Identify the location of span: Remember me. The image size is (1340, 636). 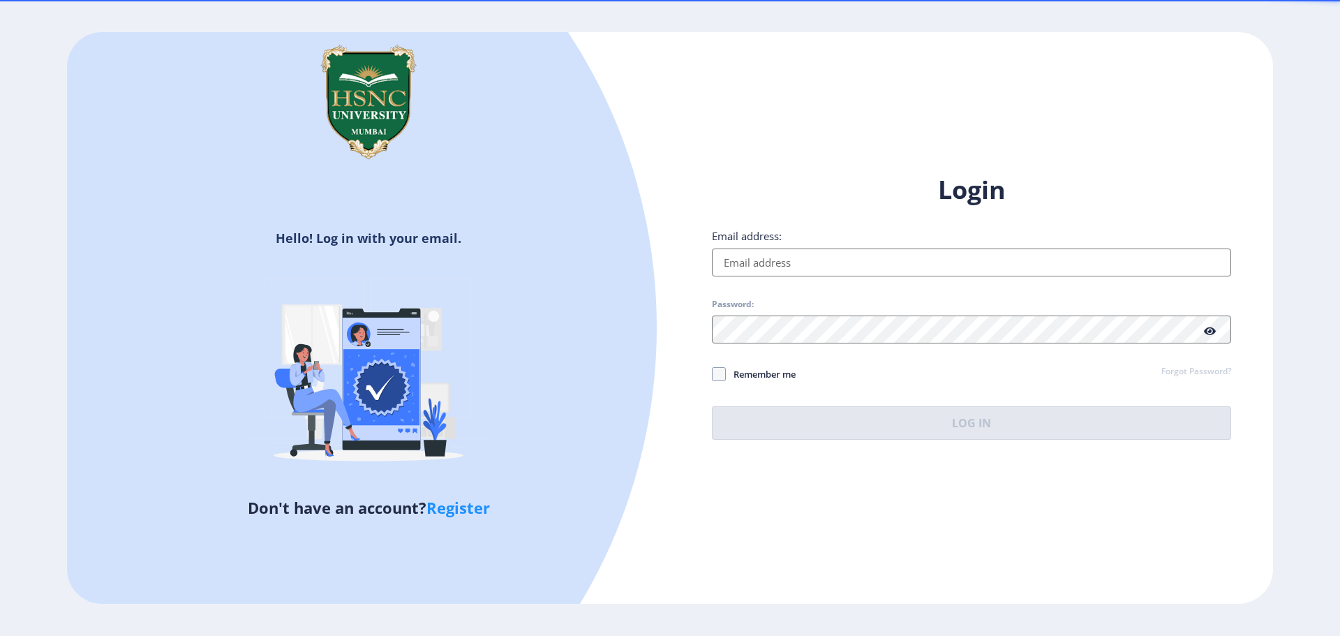
(761, 374).